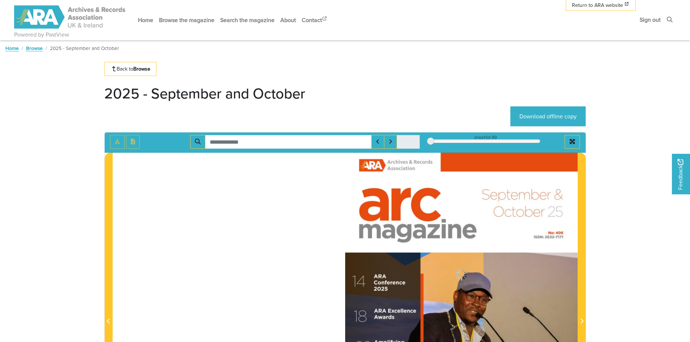  What do you see at coordinates (205, 93) in the screenshot?
I see `h1: 2025 - September and October` at bounding box center [205, 93].